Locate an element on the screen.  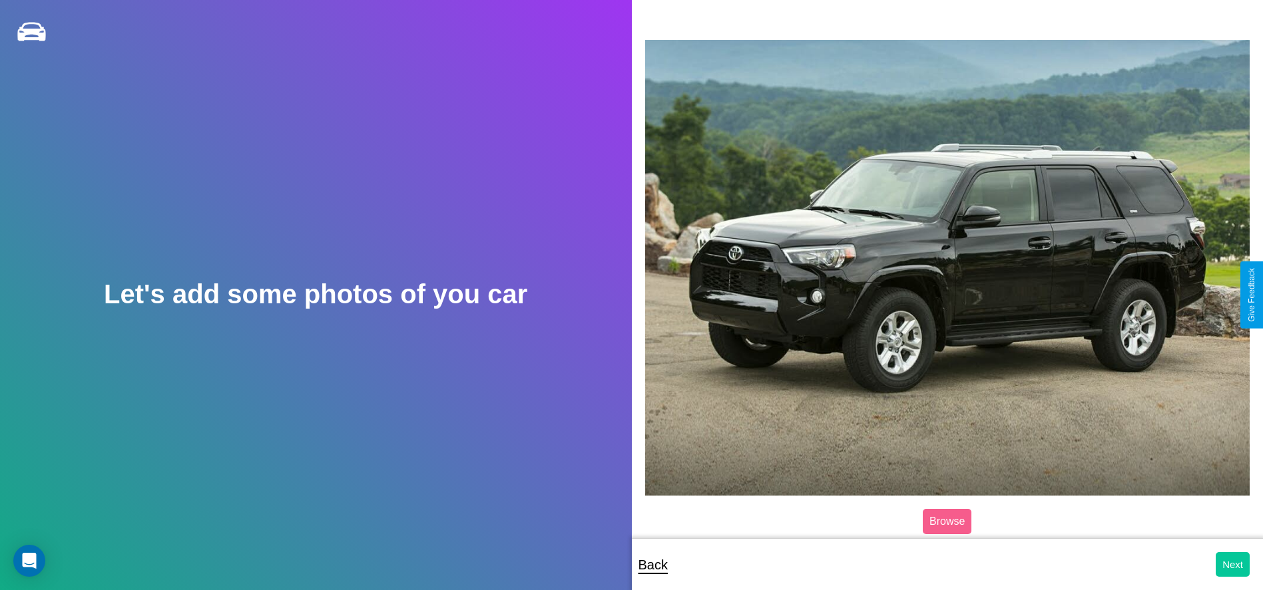
h2: Let's add some photos of you car is located at coordinates (315, 294).